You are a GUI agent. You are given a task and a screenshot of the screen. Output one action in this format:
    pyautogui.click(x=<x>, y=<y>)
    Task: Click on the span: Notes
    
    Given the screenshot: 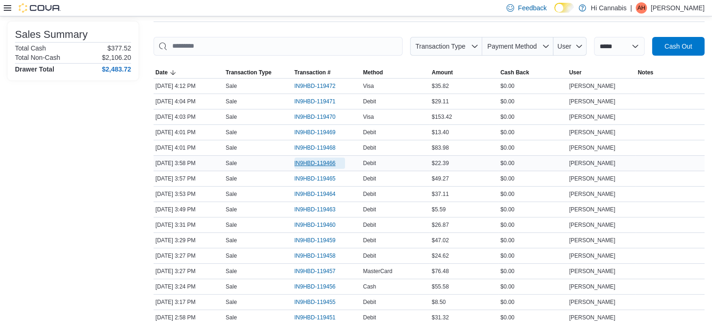 What is the action you would take?
    pyautogui.click(x=645, y=73)
    